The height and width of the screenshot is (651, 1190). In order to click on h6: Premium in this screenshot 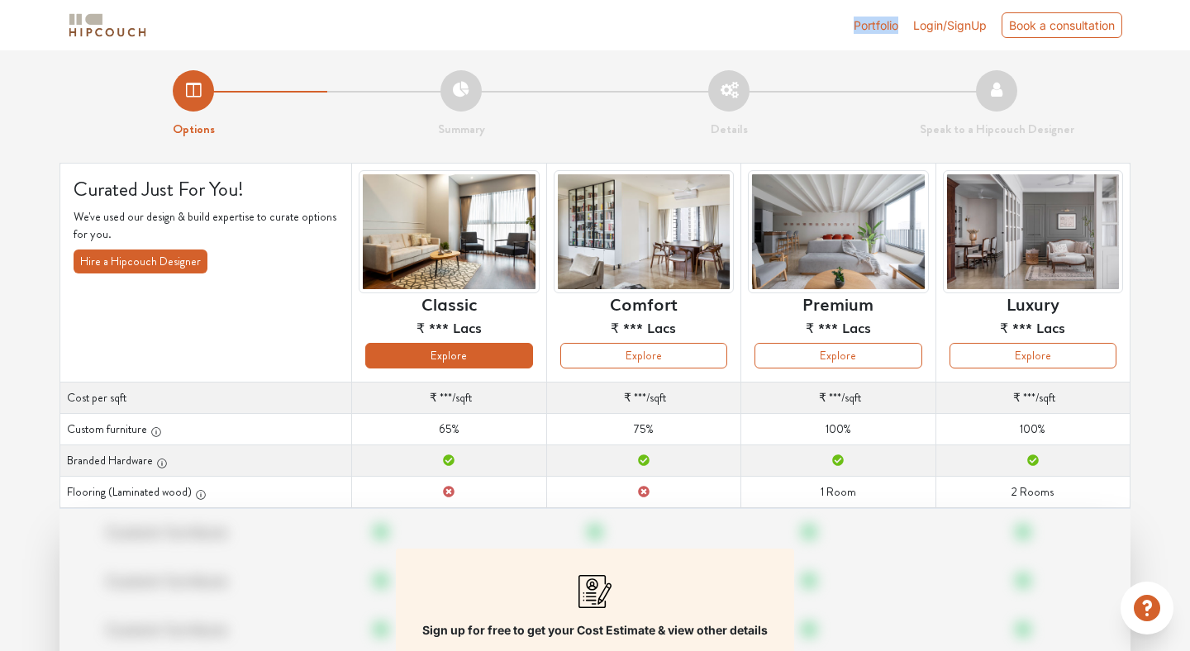, I will do `click(838, 303)`.